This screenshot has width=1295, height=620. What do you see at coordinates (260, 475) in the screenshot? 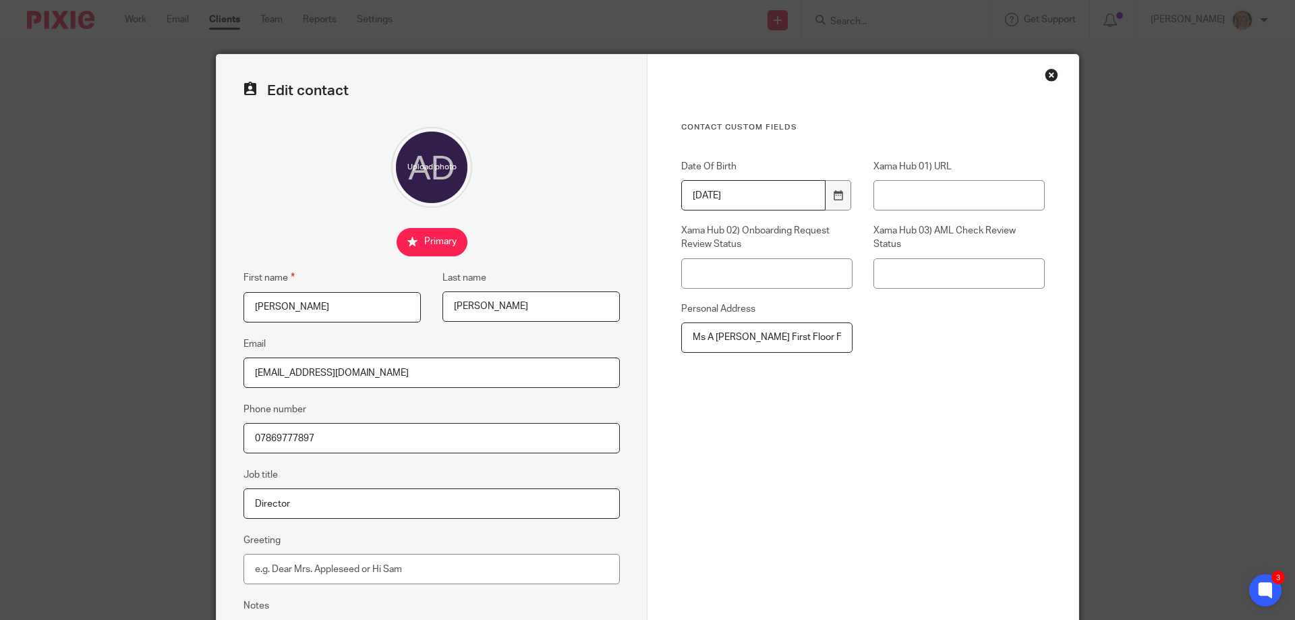
I see `label: Job title` at bounding box center [260, 475].